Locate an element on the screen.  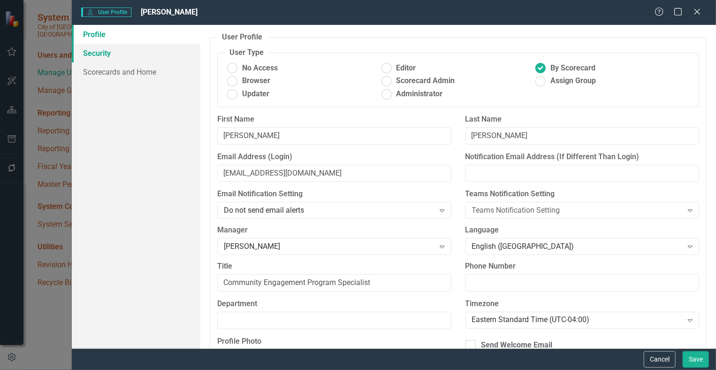
div: Do not send email alerts is located at coordinates (329, 210).